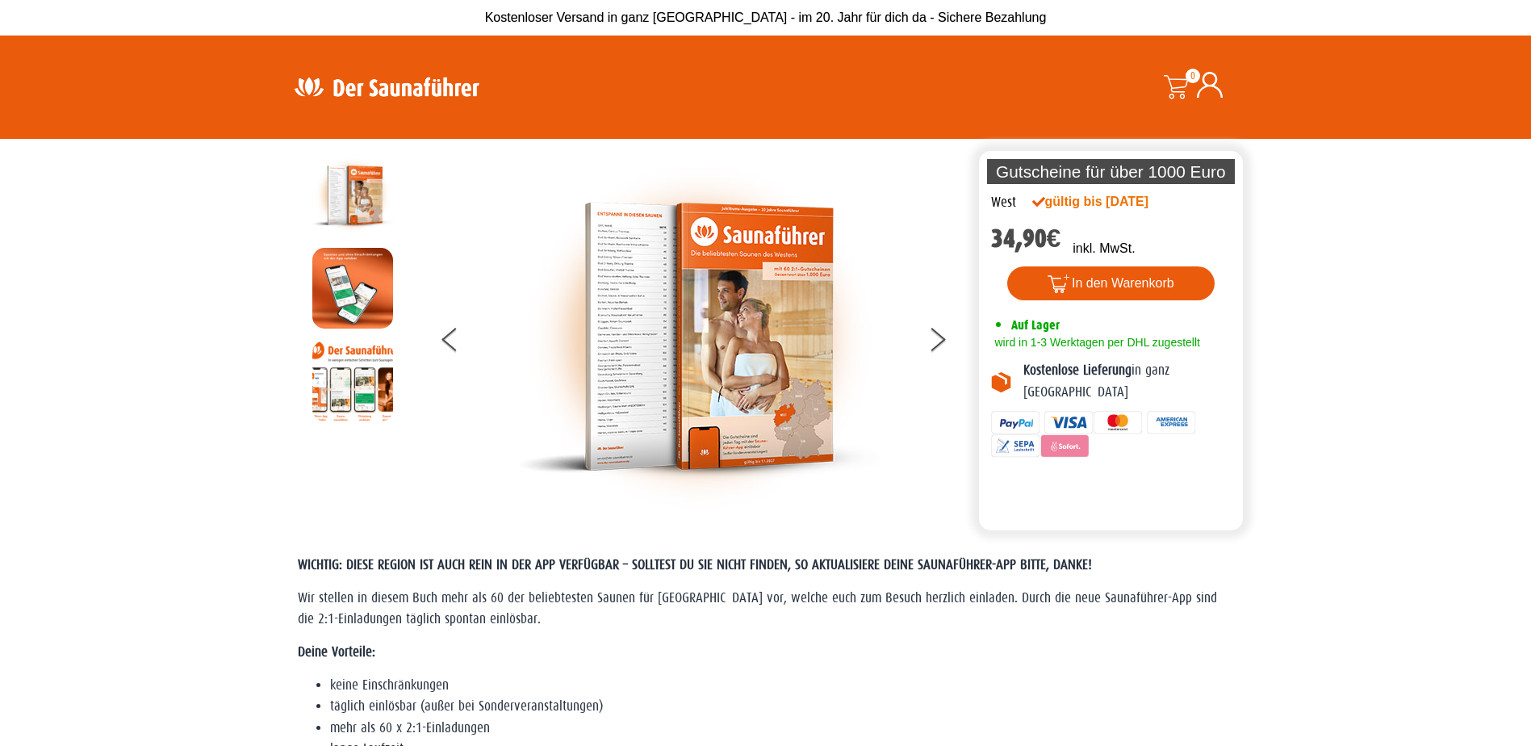 Image resolution: width=1531 pixels, height=746 pixels. What do you see at coordinates (1104, 249) in the screenshot?
I see `p: inkl. MwSt.` at bounding box center [1104, 249].